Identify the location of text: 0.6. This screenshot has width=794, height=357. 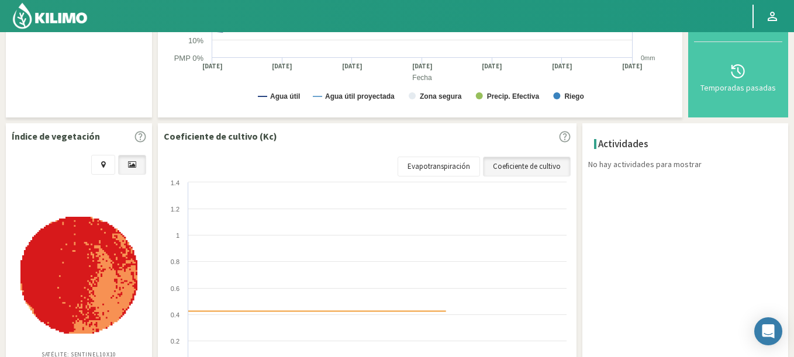
(175, 289).